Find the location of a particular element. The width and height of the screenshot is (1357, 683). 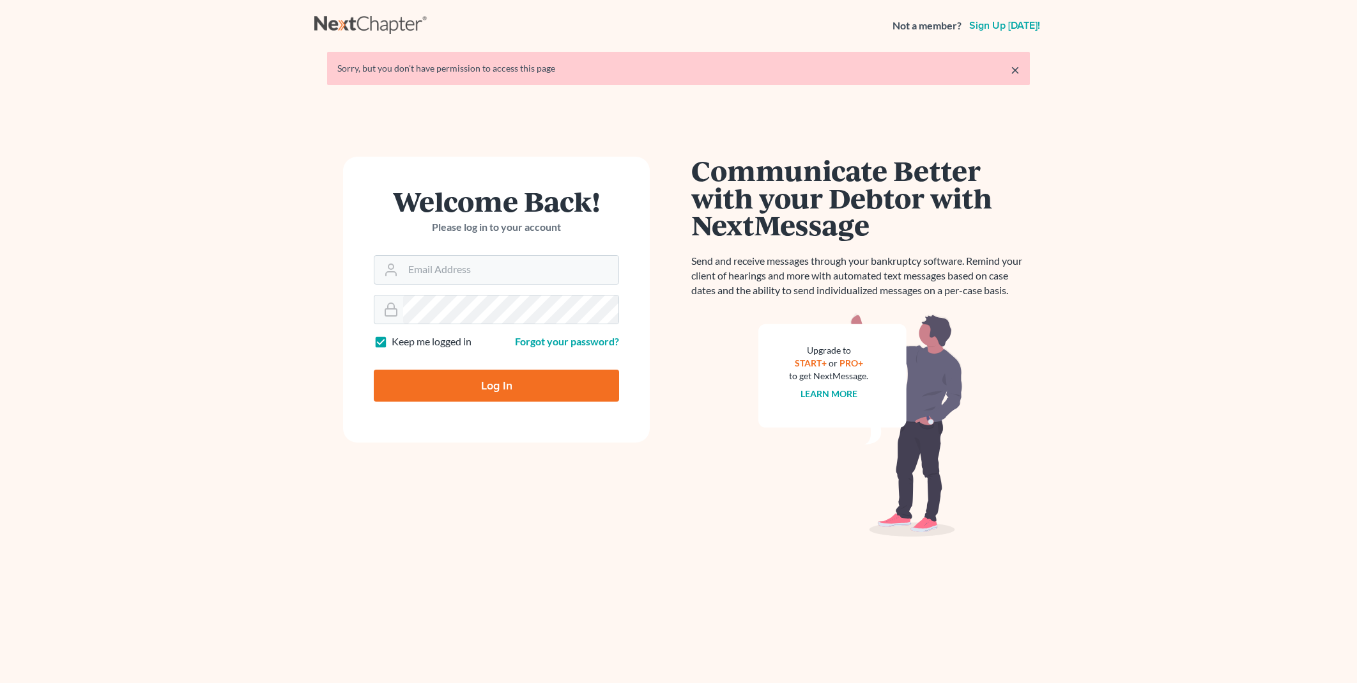

strong: Not a member? is located at coordinates (927, 26).